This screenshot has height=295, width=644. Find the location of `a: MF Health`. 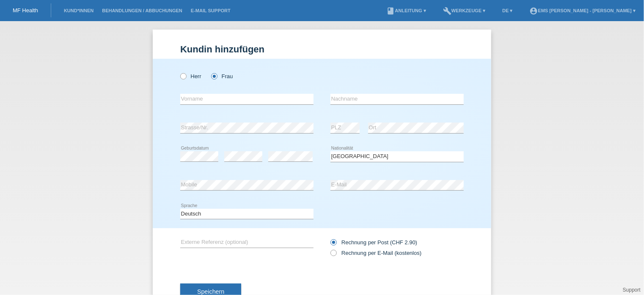

a: MF Health is located at coordinates (25, 10).